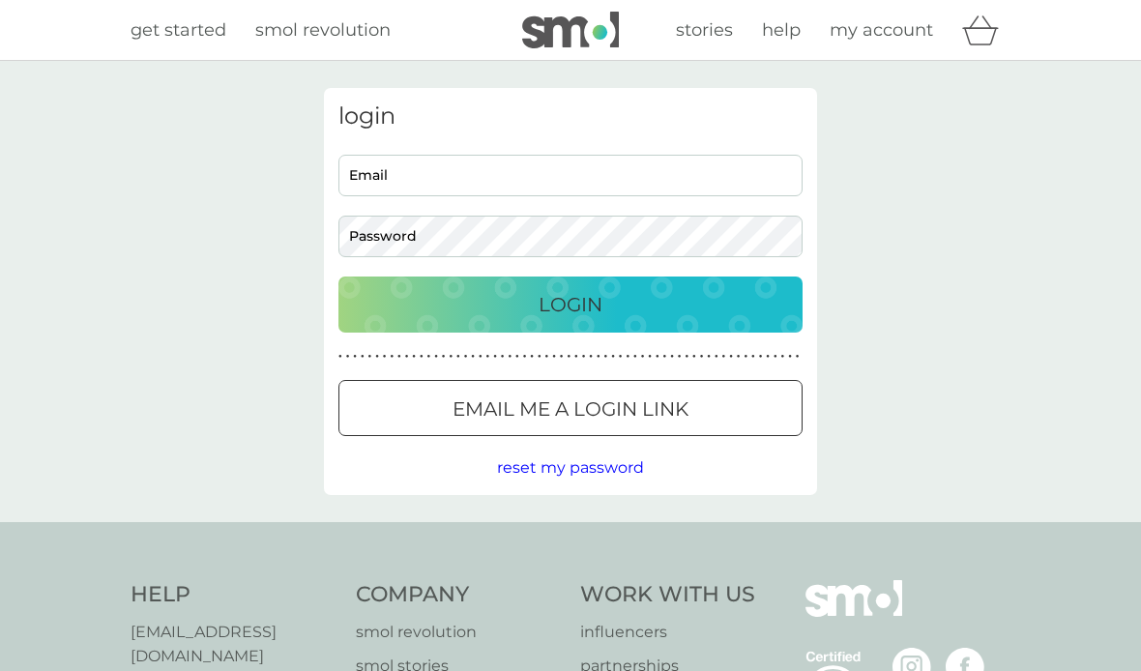  What do you see at coordinates (704, 30) in the screenshot?
I see `a: stories` at bounding box center [704, 30].